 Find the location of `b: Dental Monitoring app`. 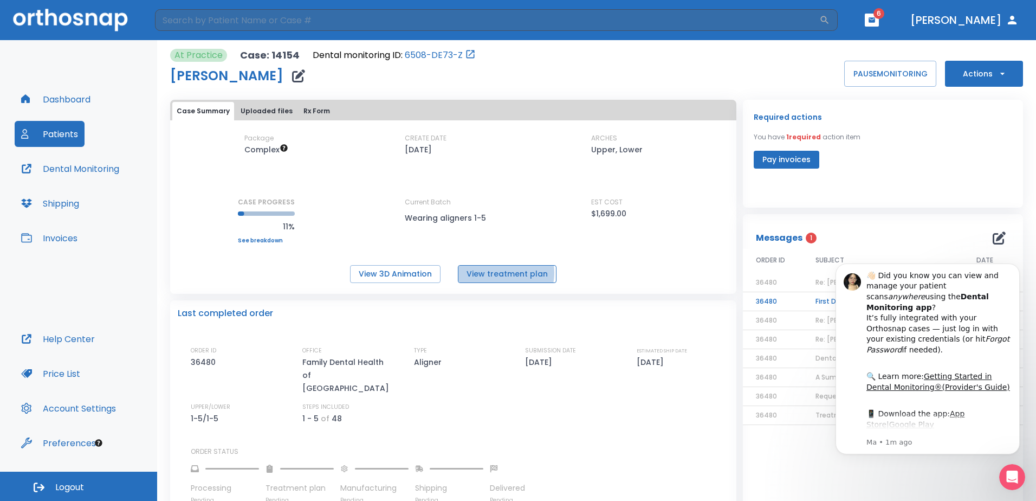

b: Dental Monitoring app is located at coordinates (108, 52).